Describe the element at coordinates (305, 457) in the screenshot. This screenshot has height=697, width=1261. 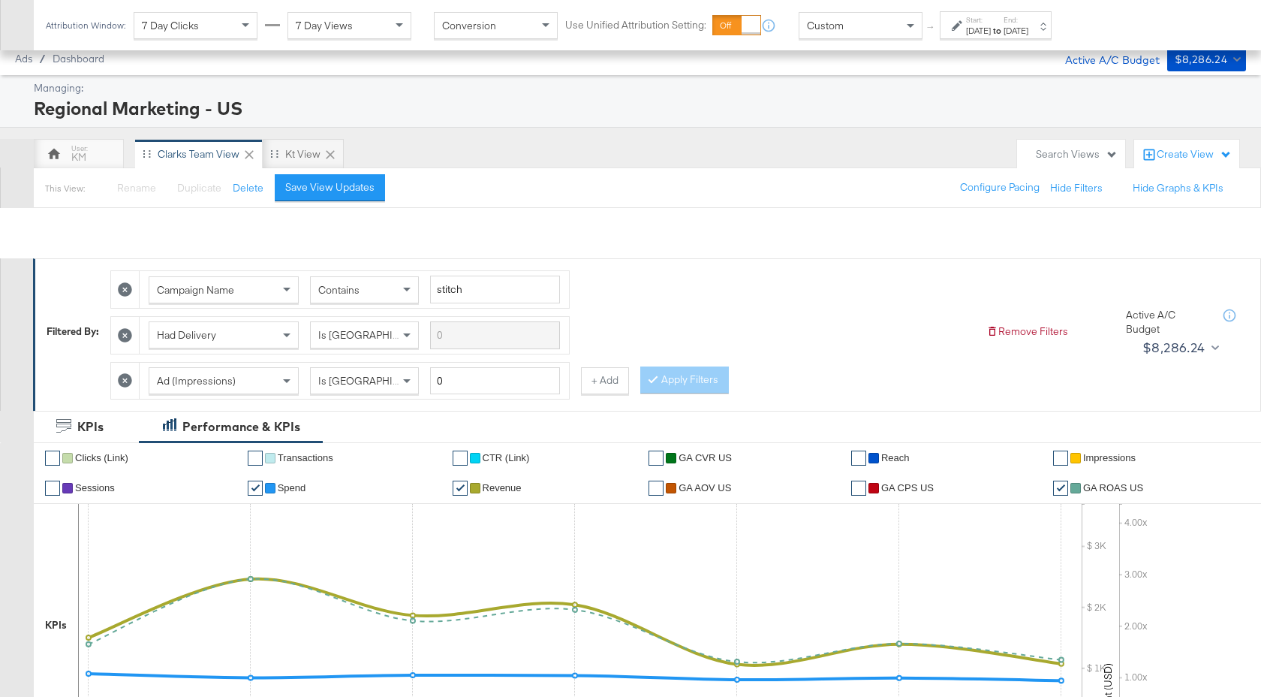
I see `span: Transactions` at that location.